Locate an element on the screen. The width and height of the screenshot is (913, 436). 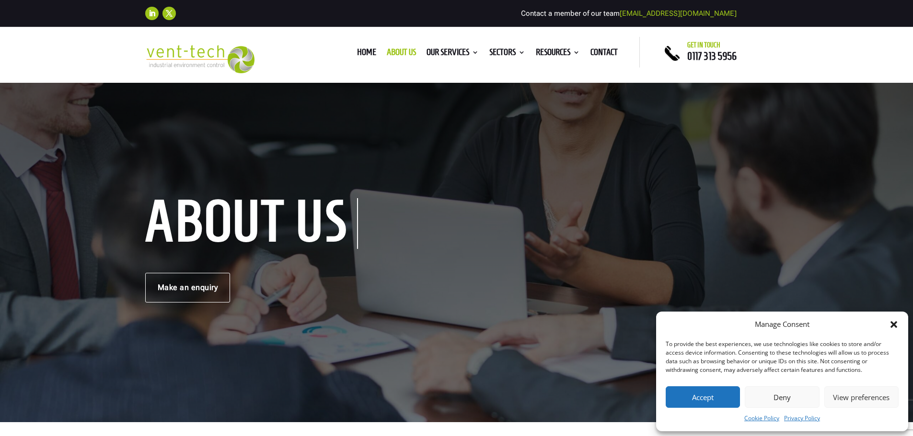
a: Privacy Policy is located at coordinates (802, 419).